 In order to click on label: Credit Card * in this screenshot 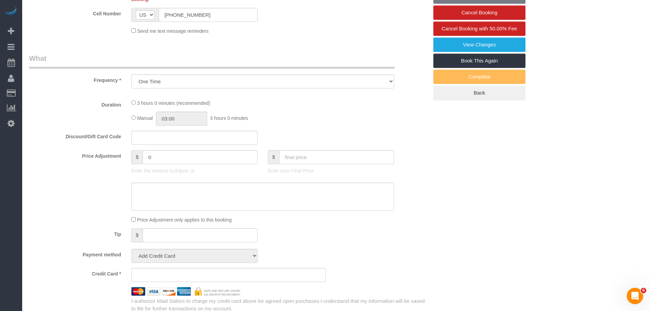, I will do `click(75, 272)`.